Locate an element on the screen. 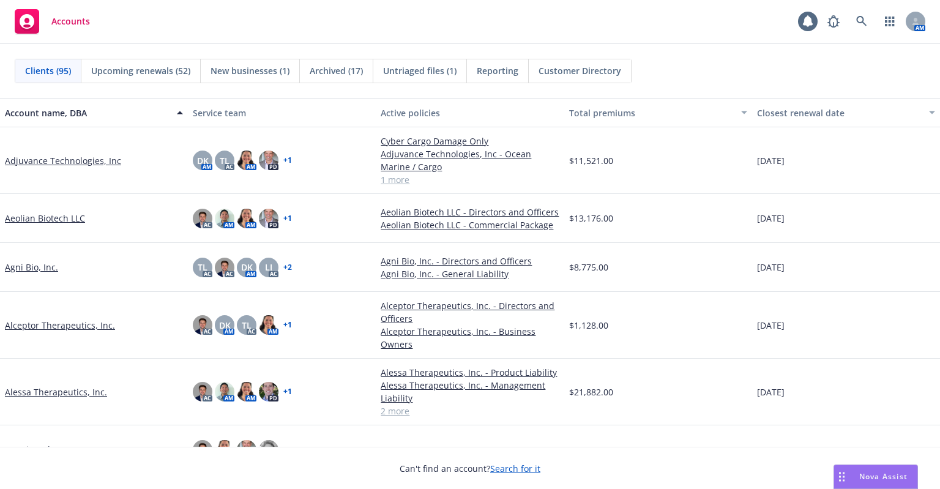  span: $11,521.00 is located at coordinates (591, 160).